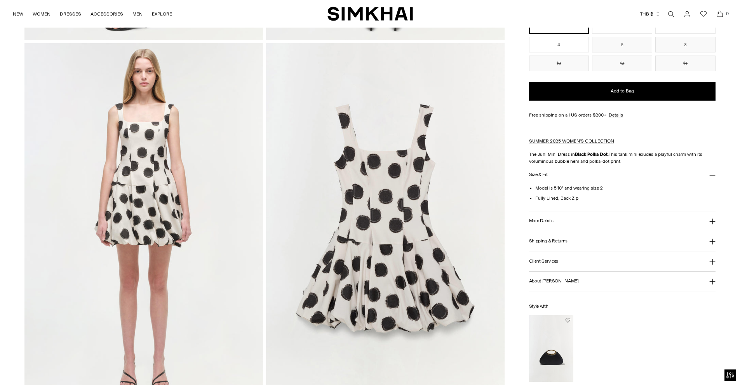 The width and height of the screenshot is (740, 385). Describe the element at coordinates (370, 14) in the screenshot. I see `a: SIMKHAI` at that location.